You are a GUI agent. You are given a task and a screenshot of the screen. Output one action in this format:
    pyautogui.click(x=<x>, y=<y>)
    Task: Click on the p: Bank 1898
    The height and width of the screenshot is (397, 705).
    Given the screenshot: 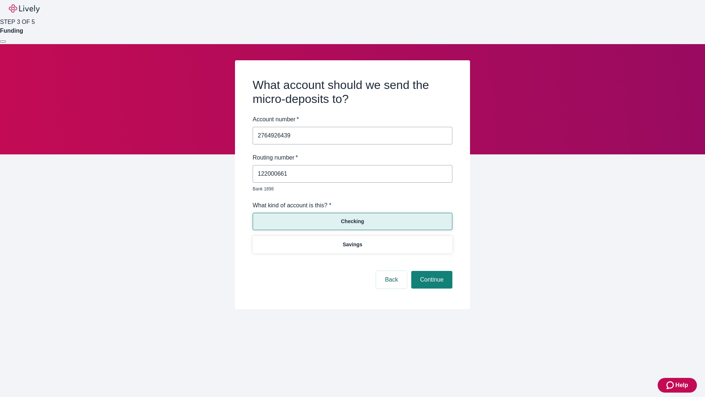 What is the action you would take?
    pyautogui.click(x=350, y=189)
    